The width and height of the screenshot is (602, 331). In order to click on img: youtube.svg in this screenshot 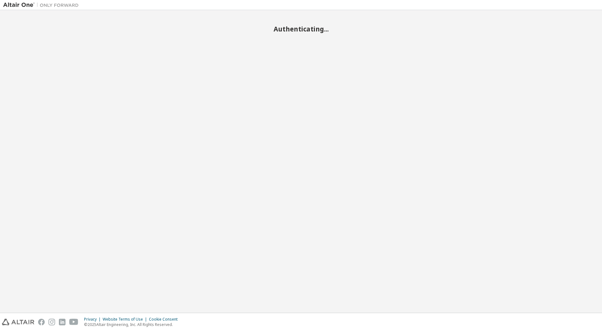, I will do `click(74, 322)`.